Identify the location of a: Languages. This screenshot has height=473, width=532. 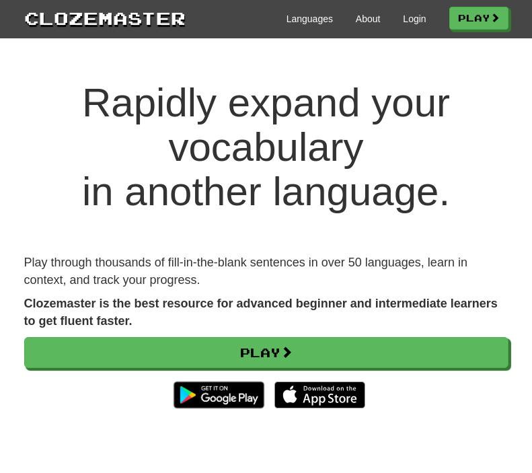
(309, 19).